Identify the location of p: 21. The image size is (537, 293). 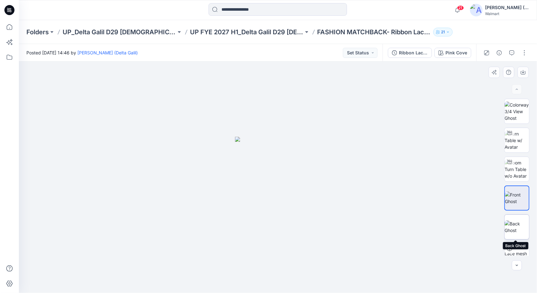
(443, 32).